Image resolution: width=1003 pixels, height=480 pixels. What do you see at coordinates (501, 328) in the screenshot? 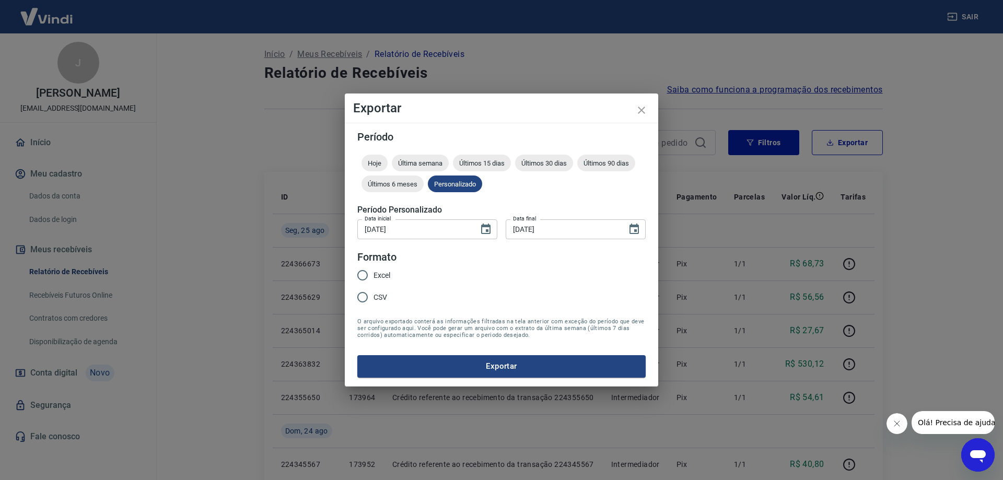
I see `span: O arquivo exportado conterá as informações filtradas na tela anterior com exceção do período que ...` at bounding box center [501, 328].